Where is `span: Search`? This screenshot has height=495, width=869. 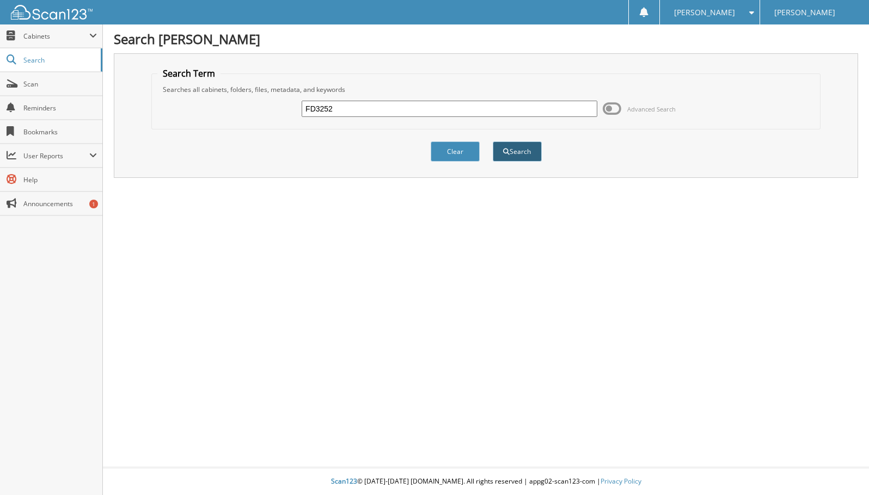
span: Search is located at coordinates (59, 60).